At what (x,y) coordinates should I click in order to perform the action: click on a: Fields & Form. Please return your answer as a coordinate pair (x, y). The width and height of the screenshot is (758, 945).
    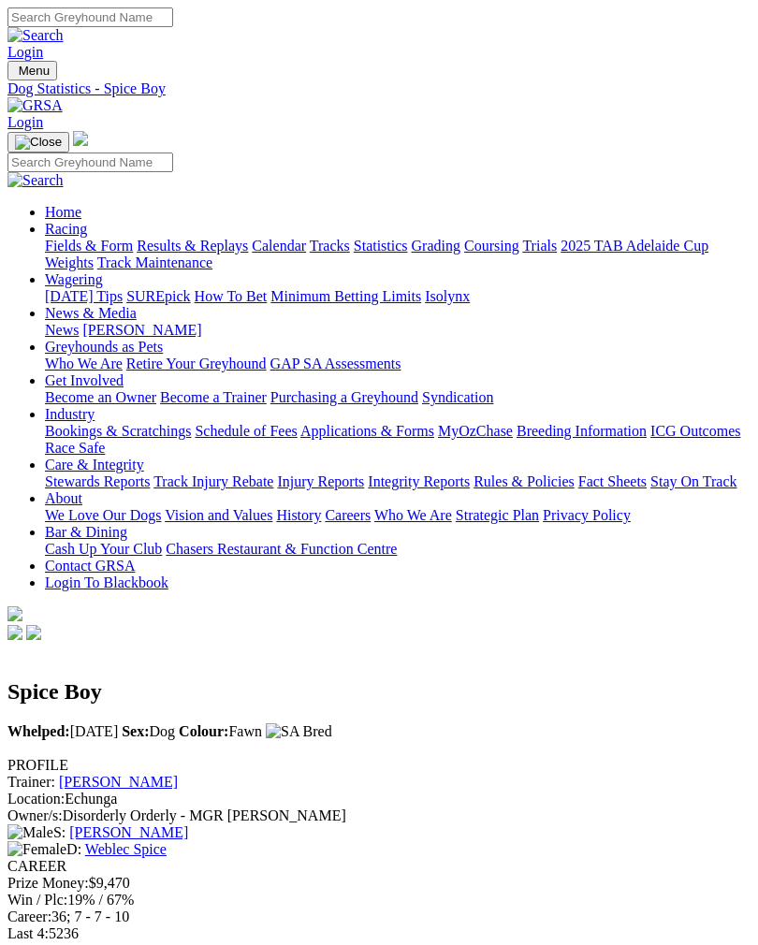
    Looking at the image, I should click on (89, 245).